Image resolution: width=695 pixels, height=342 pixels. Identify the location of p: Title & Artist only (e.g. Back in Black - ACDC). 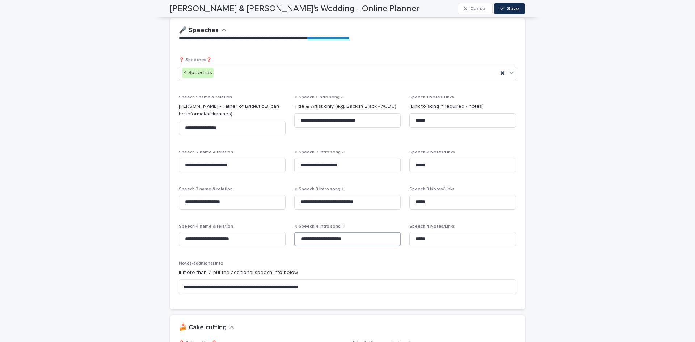
(347, 106).